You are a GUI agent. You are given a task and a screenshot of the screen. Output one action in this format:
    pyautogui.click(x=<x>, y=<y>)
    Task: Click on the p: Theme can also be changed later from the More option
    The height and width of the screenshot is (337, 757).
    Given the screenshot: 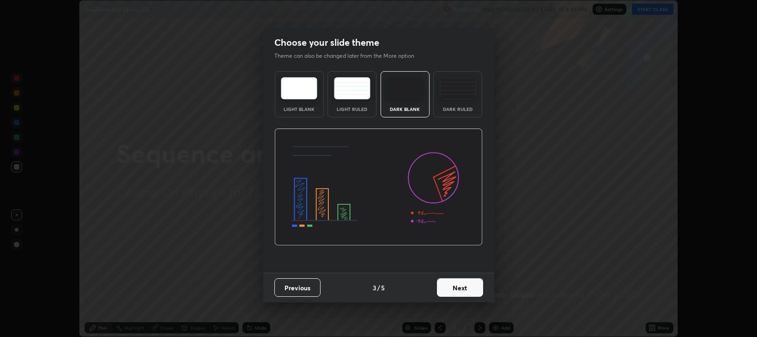 What is the action you would take?
    pyautogui.click(x=349, y=56)
    